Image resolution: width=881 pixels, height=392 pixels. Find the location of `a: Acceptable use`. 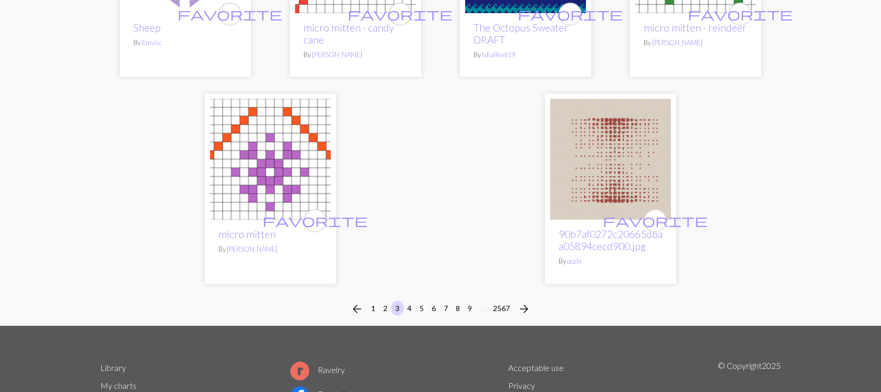

a: Acceptable use is located at coordinates (536, 367).